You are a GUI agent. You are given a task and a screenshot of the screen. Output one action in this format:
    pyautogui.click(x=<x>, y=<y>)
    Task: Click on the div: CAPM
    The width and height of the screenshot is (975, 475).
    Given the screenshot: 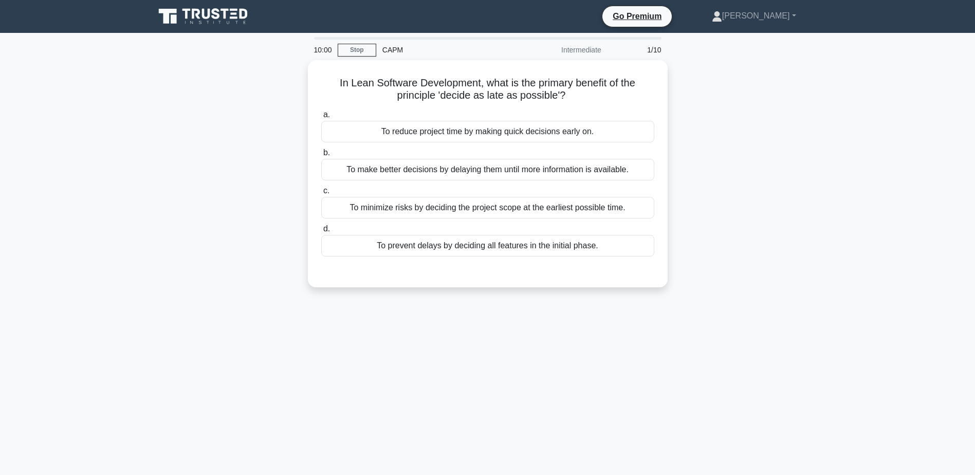 What is the action you would take?
    pyautogui.click(x=447, y=50)
    